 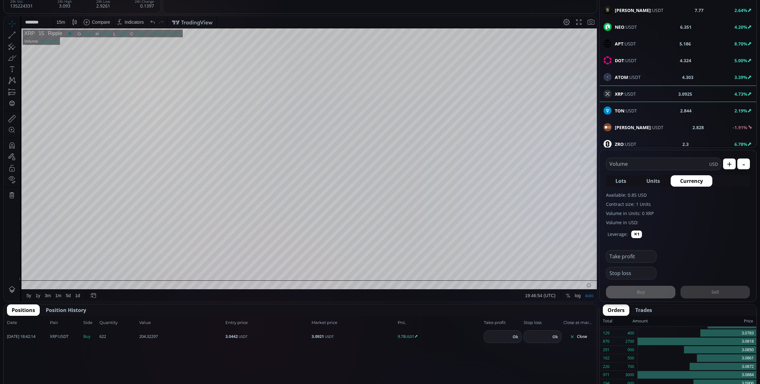 I want to click on b: 2.64%, so click(x=740, y=10).